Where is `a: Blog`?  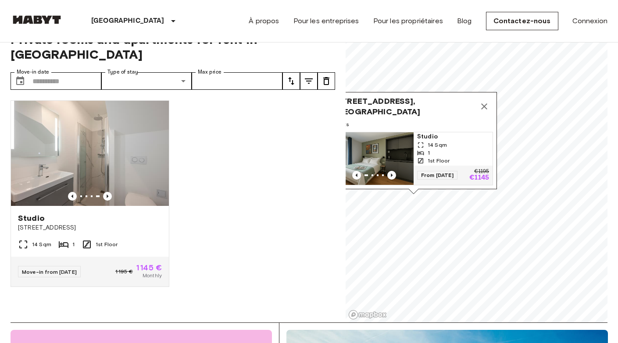 a: Blog is located at coordinates (464, 21).